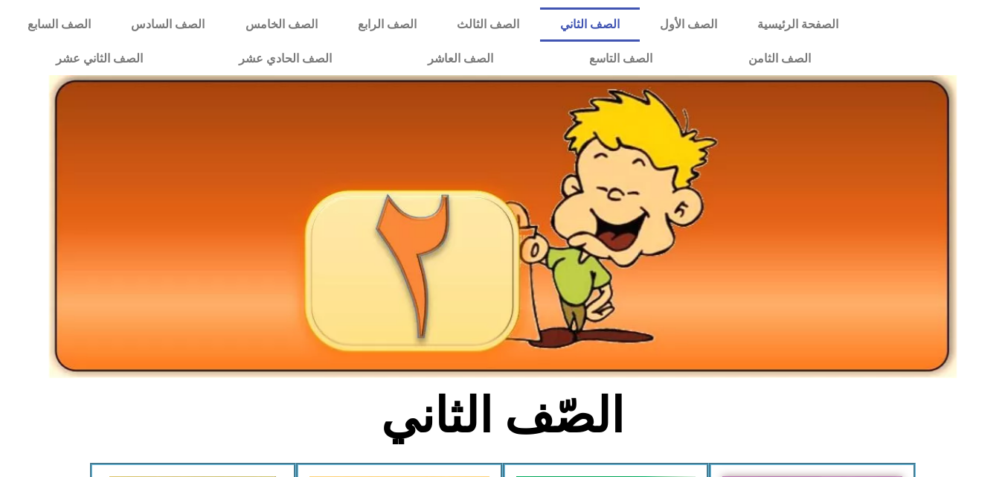 This screenshot has width=1005, height=477. I want to click on a: الصف الثاني عشر, so click(99, 59).